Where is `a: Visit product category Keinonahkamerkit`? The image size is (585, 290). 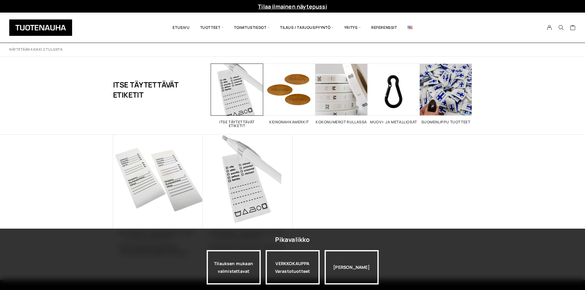 a: Visit product category Keinonahkamerkit is located at coordinates (289, 94).